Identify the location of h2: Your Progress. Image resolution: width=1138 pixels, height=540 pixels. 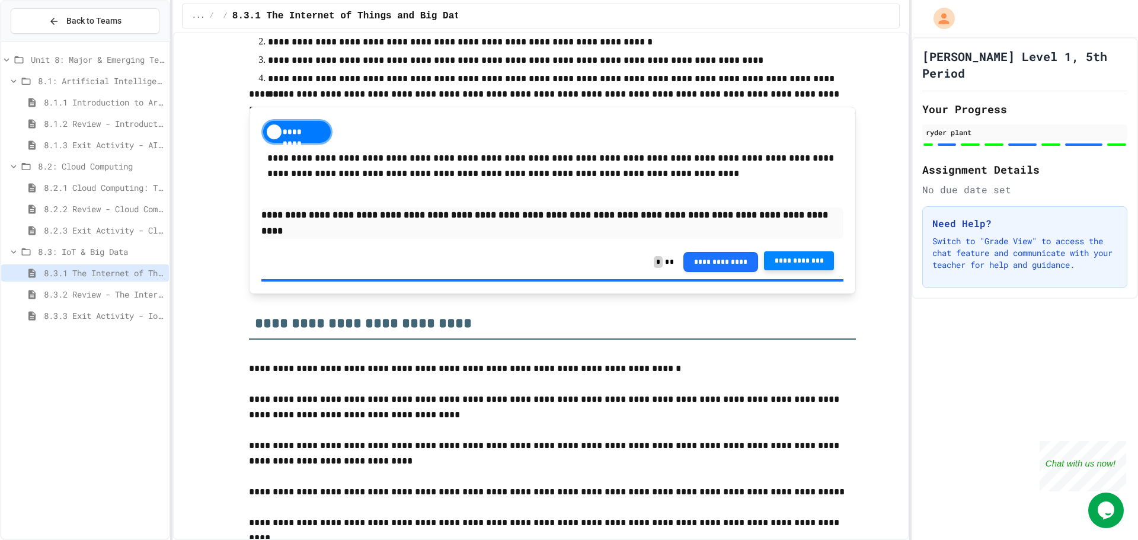
(1025, 109).